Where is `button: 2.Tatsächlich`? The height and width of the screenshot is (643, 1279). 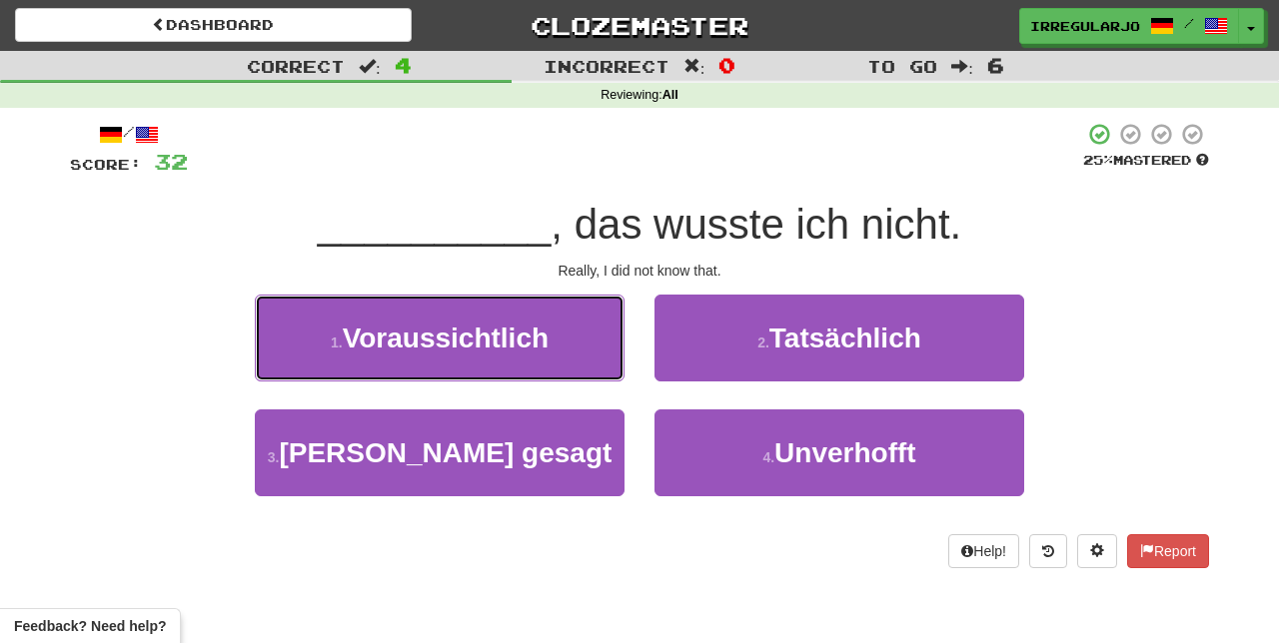 button: 2.Tatsächlich is located at coordinates (839, 338).